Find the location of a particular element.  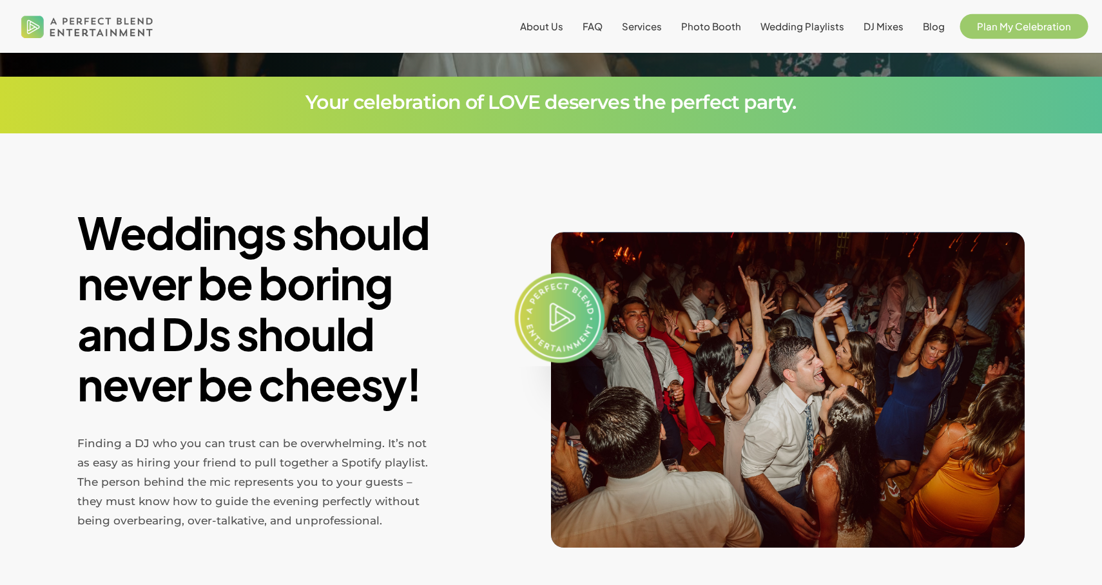

span: Wedding Playlists is located at coordinates (802, 26).